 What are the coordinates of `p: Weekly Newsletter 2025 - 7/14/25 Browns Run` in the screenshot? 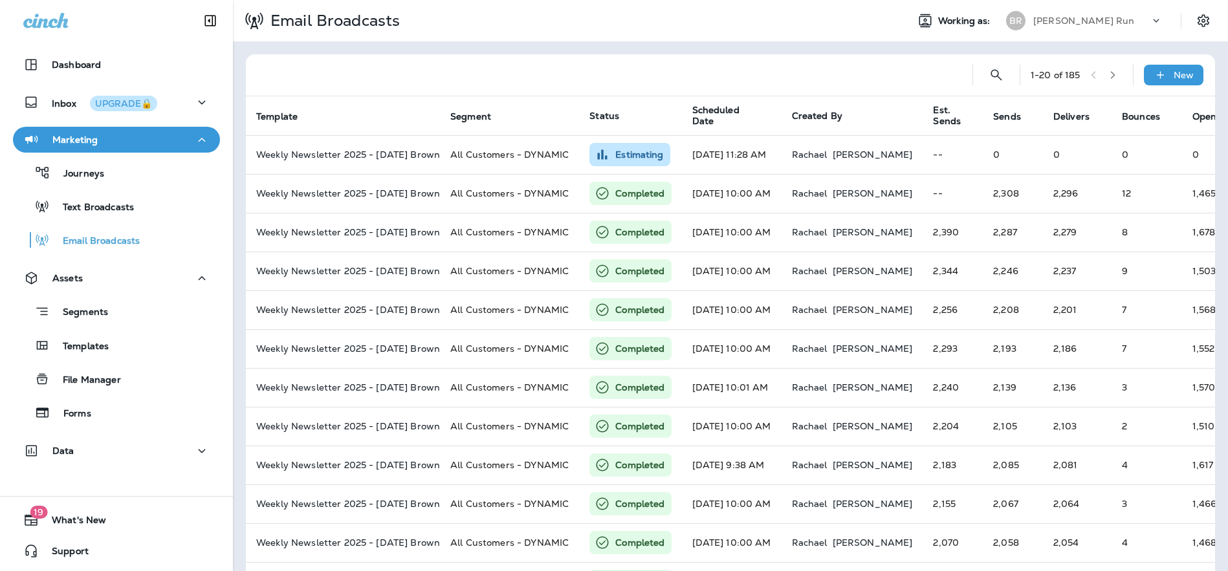 It's located at (343, 465).